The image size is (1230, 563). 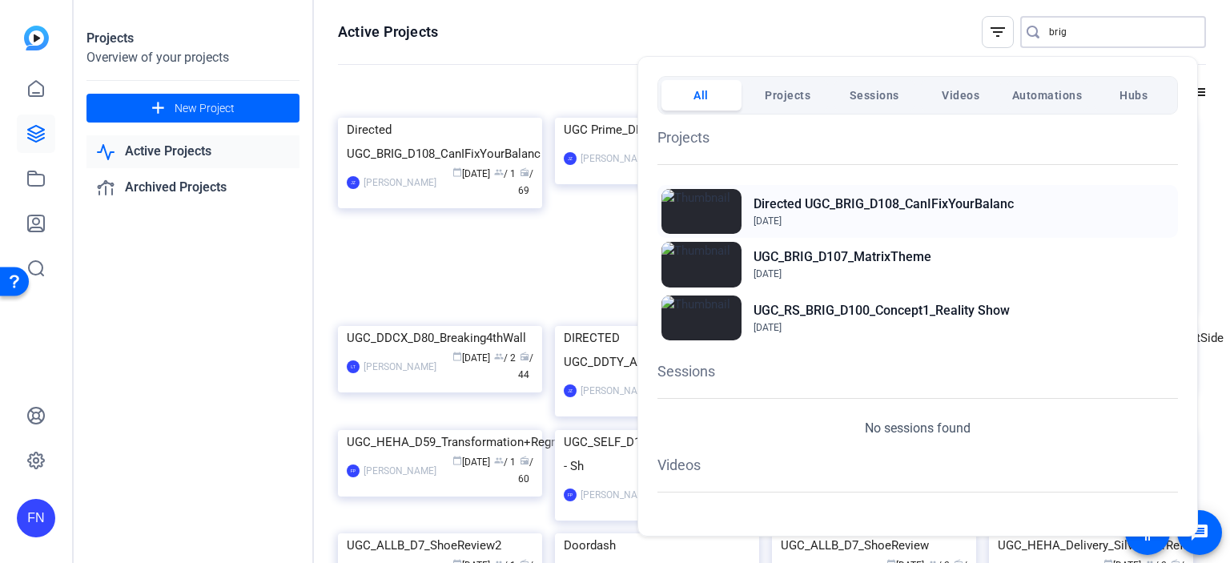 What do you see at coordinates (842, 257) in the screenshot?
I see `h2: UGC_BRIG_D107_MatrixTheme` at bounding box center [842, 257].